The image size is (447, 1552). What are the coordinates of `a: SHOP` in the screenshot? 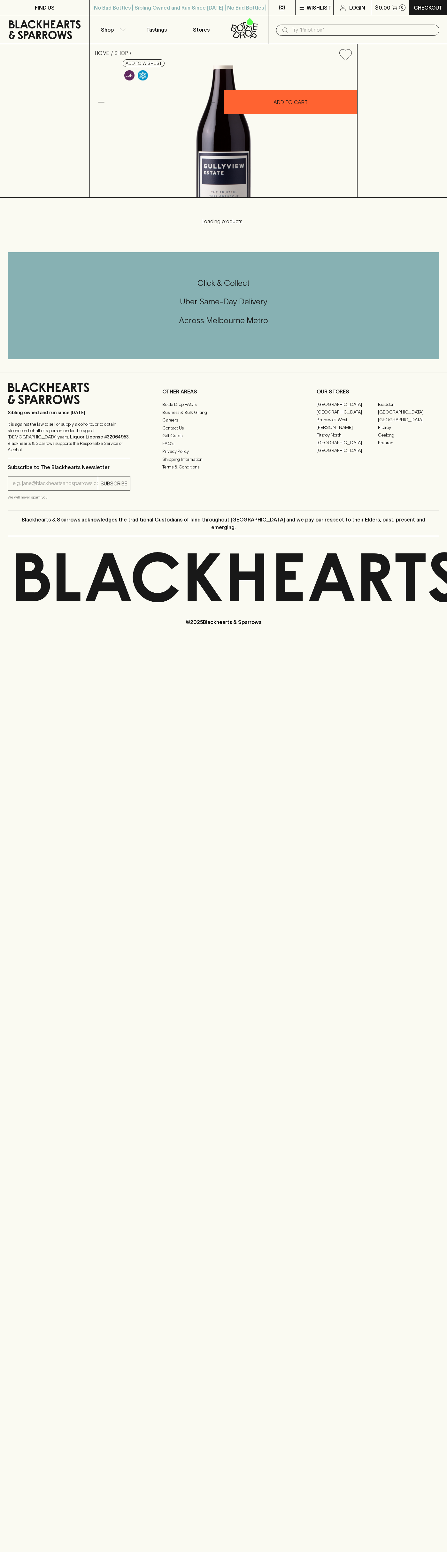 It's located at (121, 53).